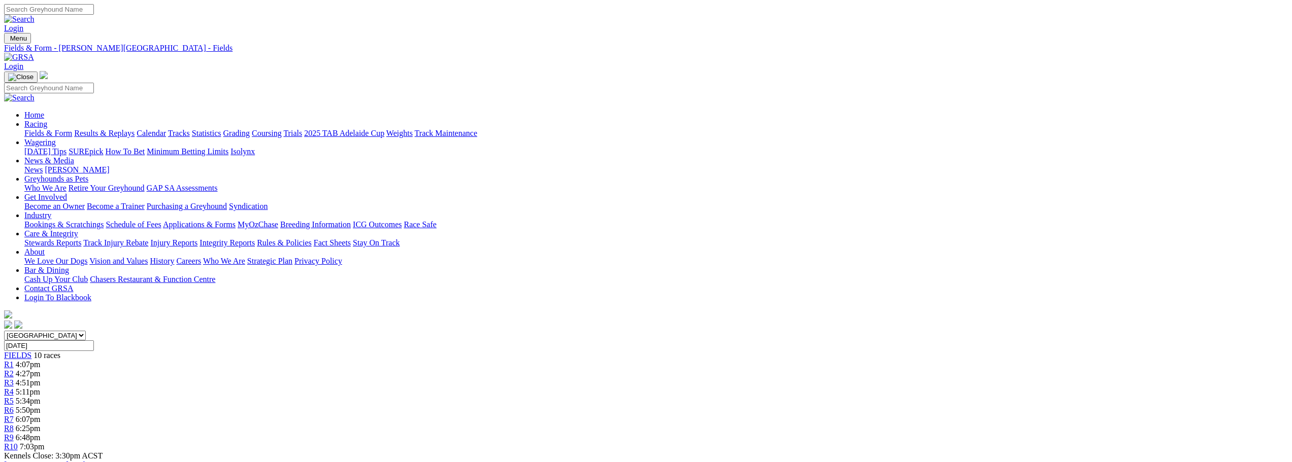 This screenshot has width=1292, height=462. I want to click on span: R10, so click(11, 447).